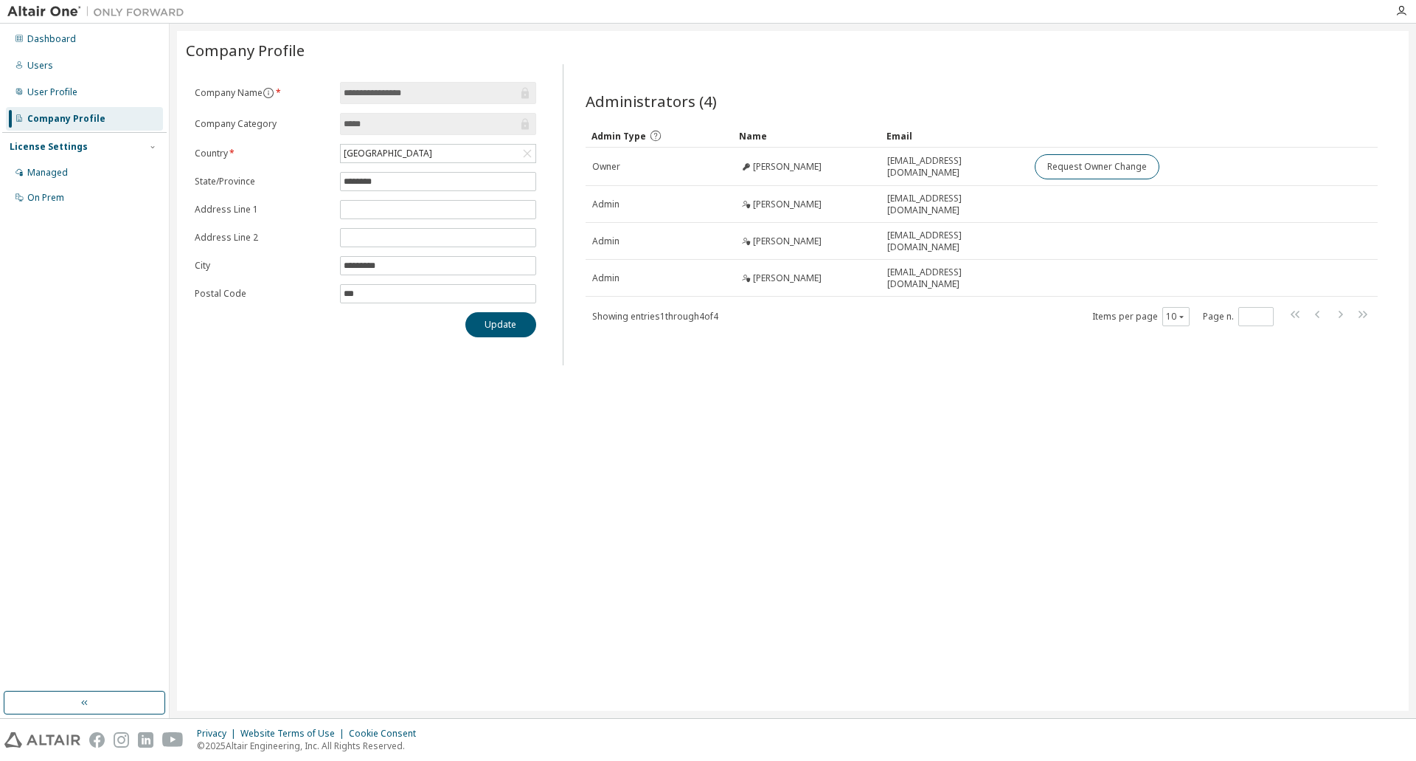 The image size is (1416, 761). What do you see at coordinates (52, 39) in the screenshot?
I see `div: Dashboard` at bounding box center [52, 39].